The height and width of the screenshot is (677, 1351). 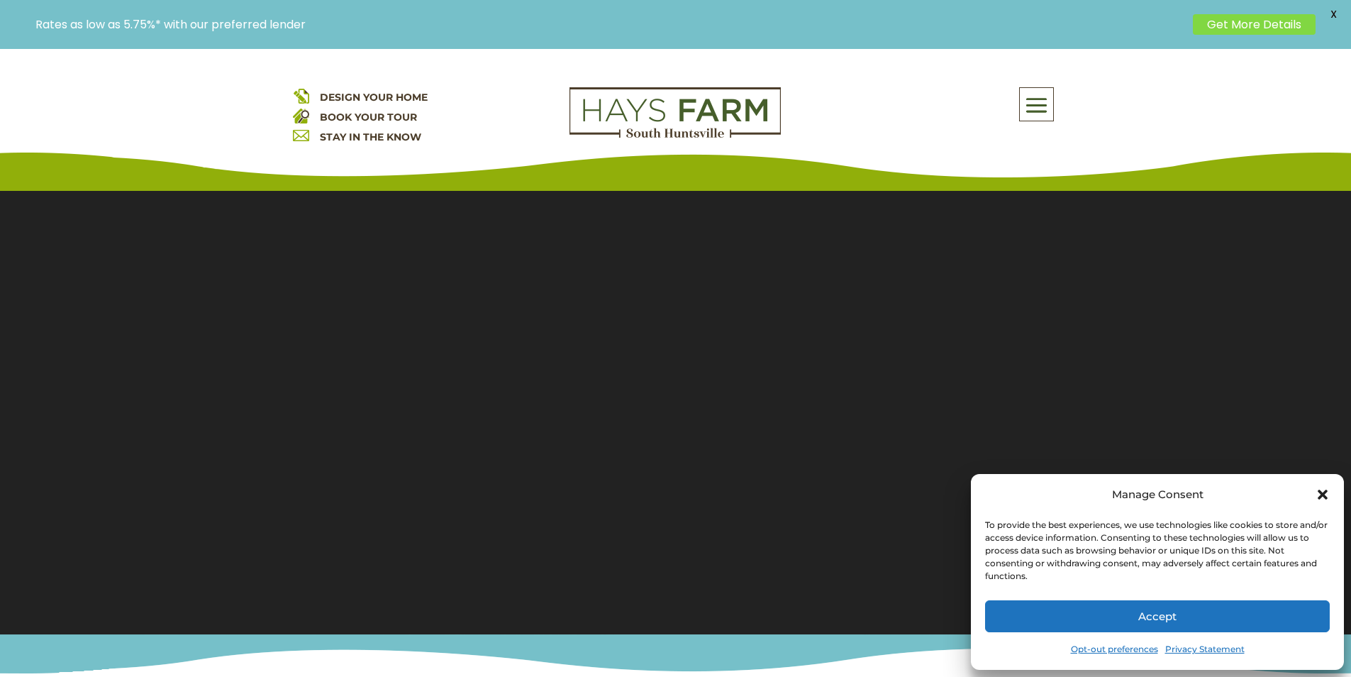 I want to click on div: To provide the best experiences, we use technologies like cookies to store and/or access device i..., so click(x=1157, y=551).